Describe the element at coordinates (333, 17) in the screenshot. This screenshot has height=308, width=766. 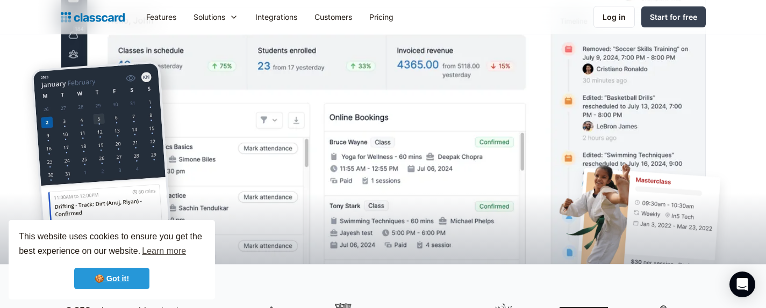
I see `a: Customers` at that location.